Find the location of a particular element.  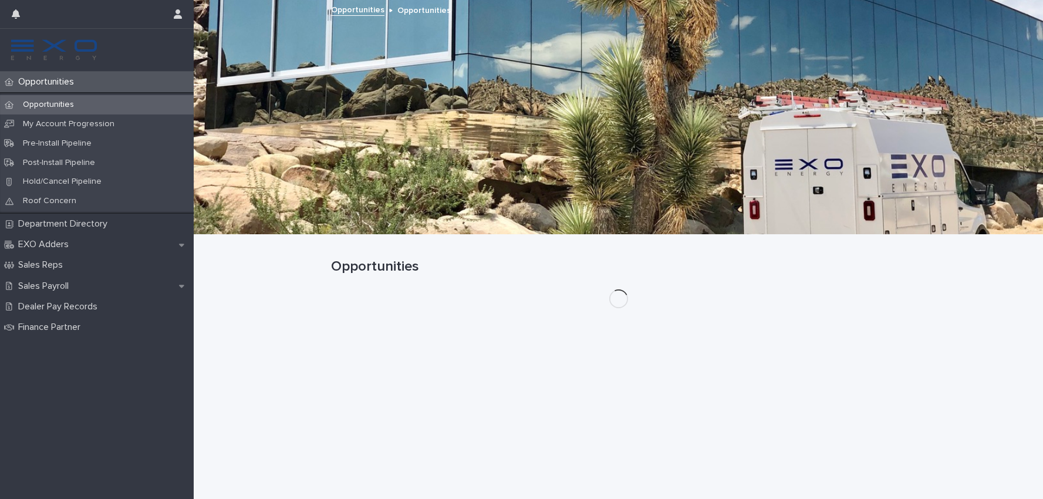

p: Department Directory is located at coordinates (65, 224).